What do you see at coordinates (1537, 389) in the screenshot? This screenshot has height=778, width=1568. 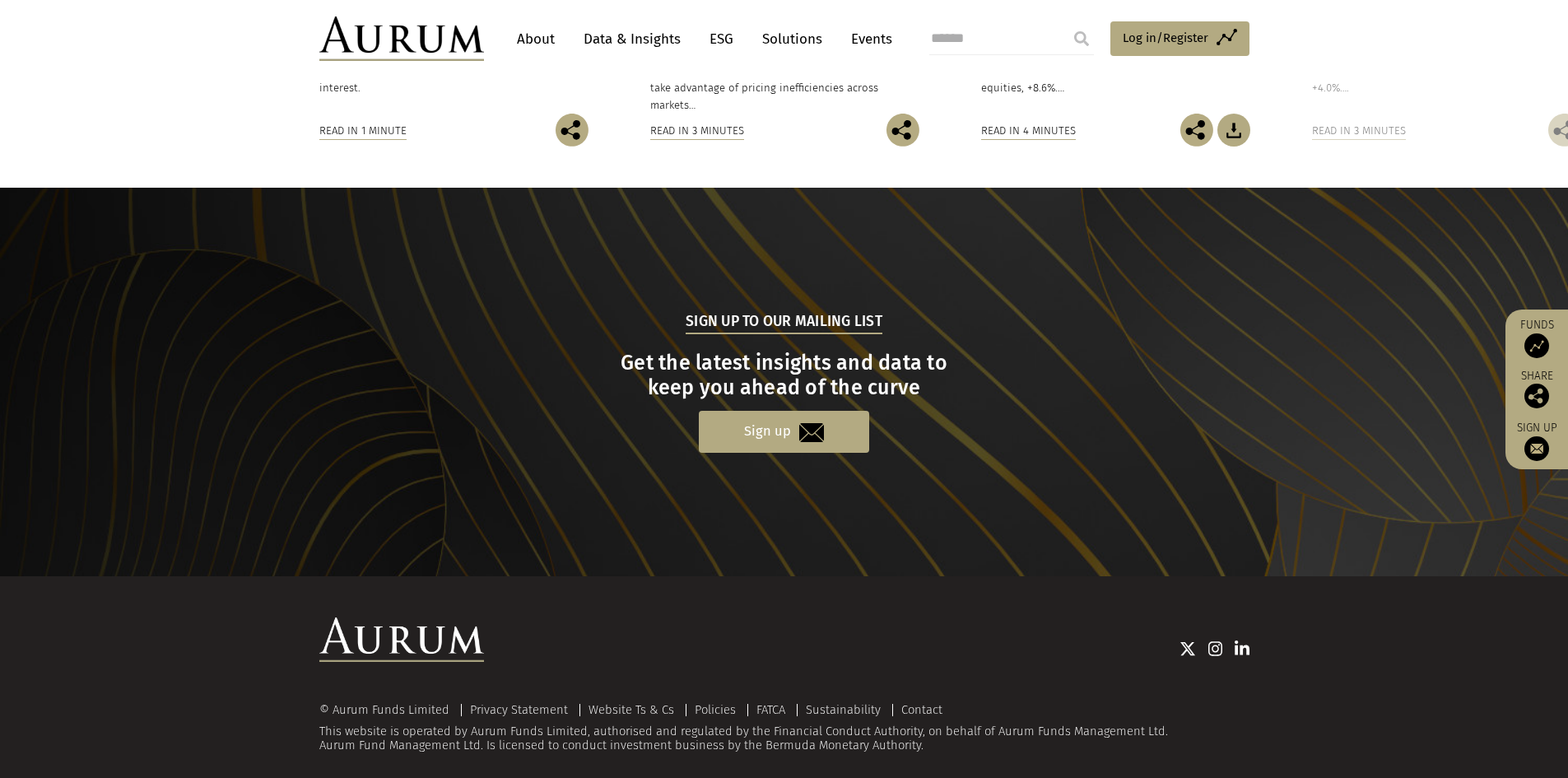 I see `div: Share` at bounding box center [1537, 389].